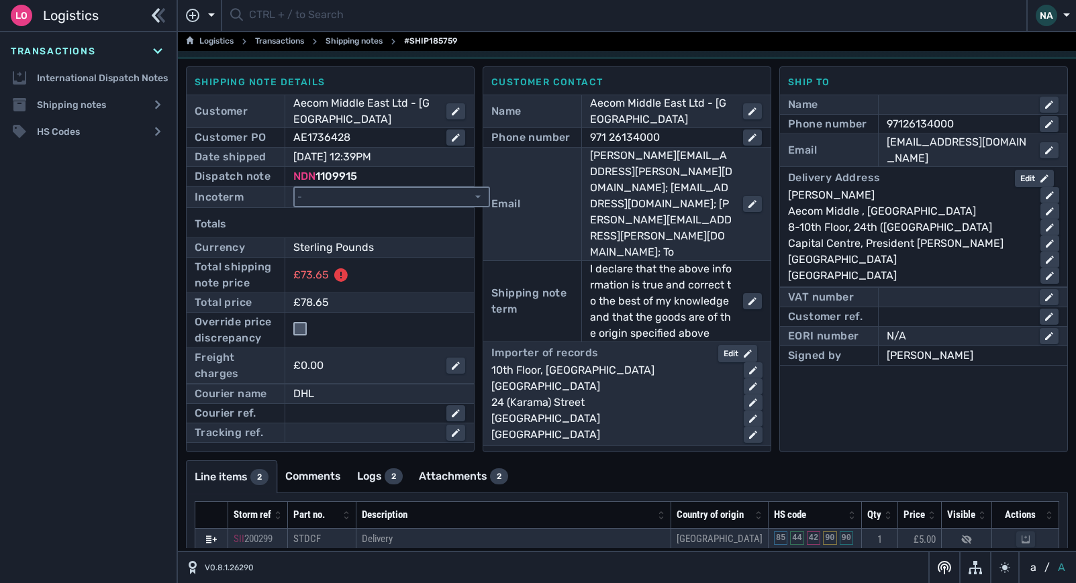 Image resolution: width=1076 pixels, height=583 pixels. What do you see at coordinates (914, 515) in the screenshot?
I see `div: Price` at bounding box center [914, 515].